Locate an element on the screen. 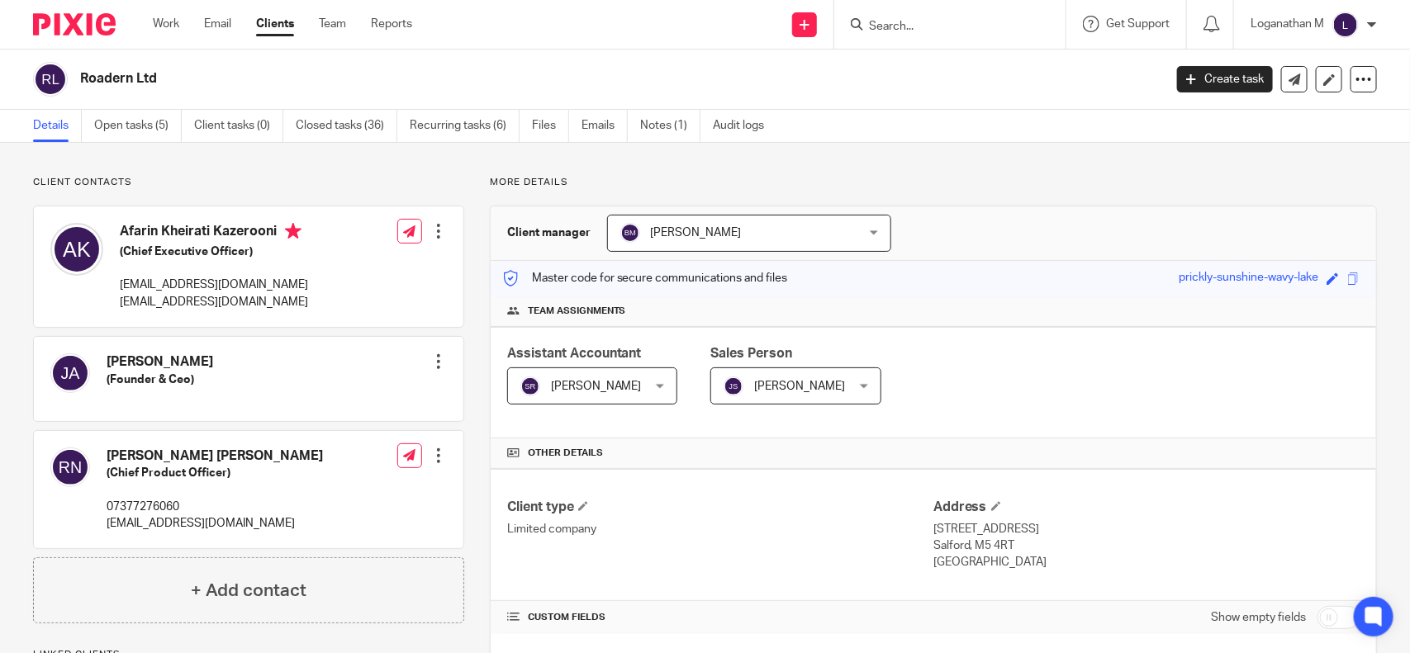  p: Master code for secure communications and files is located at coordinates (645, 278).